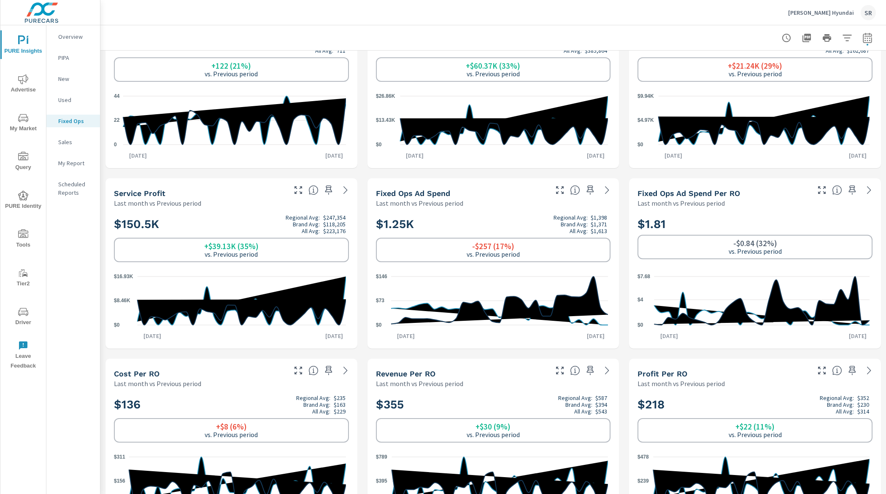  I want to click on p: $352, so click(863, 398).